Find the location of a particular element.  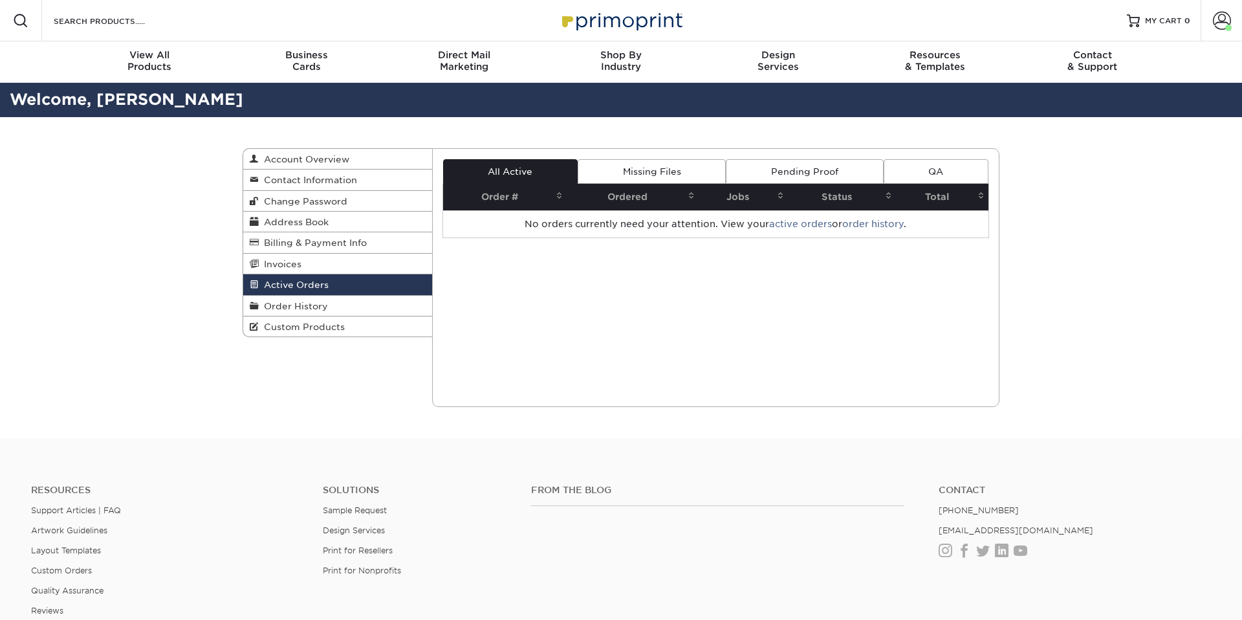

div: Cards is located at coordinates (307, 61).